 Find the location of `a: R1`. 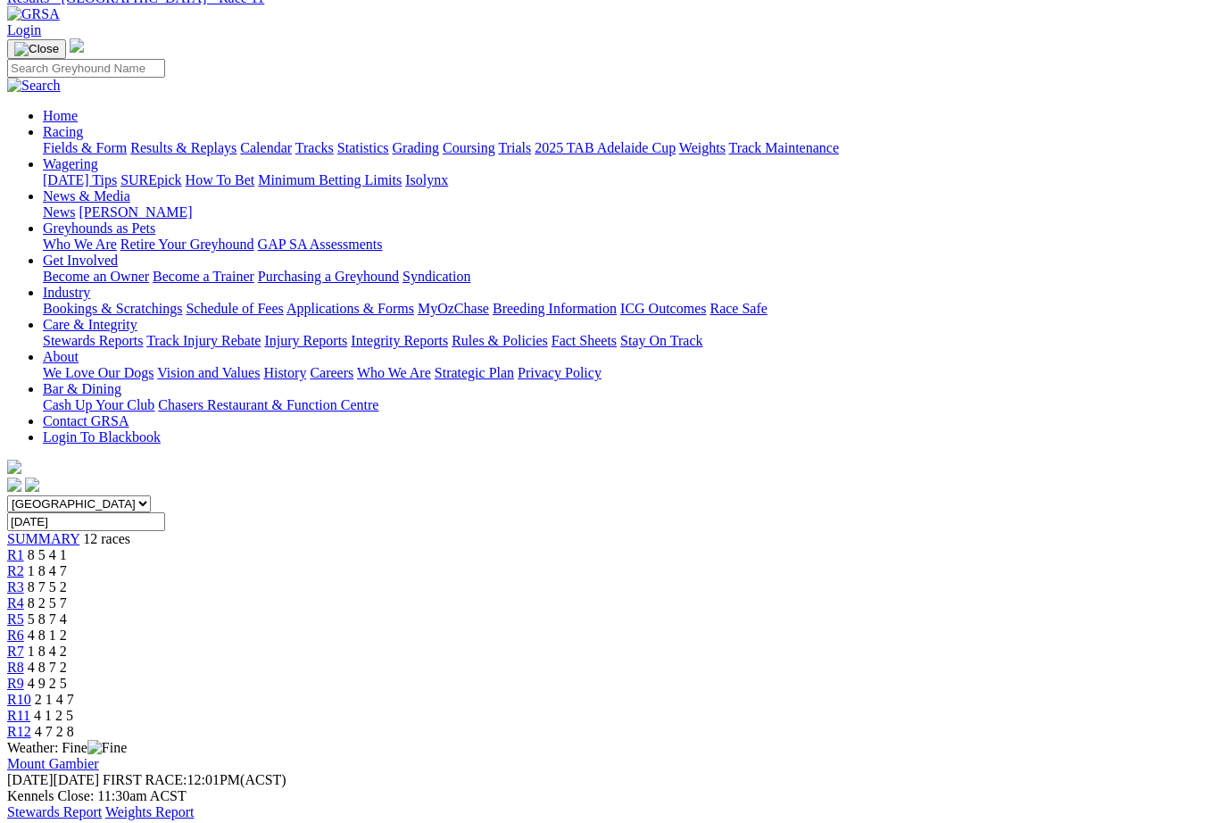

a: R1 is located at coordinates (15, 554).